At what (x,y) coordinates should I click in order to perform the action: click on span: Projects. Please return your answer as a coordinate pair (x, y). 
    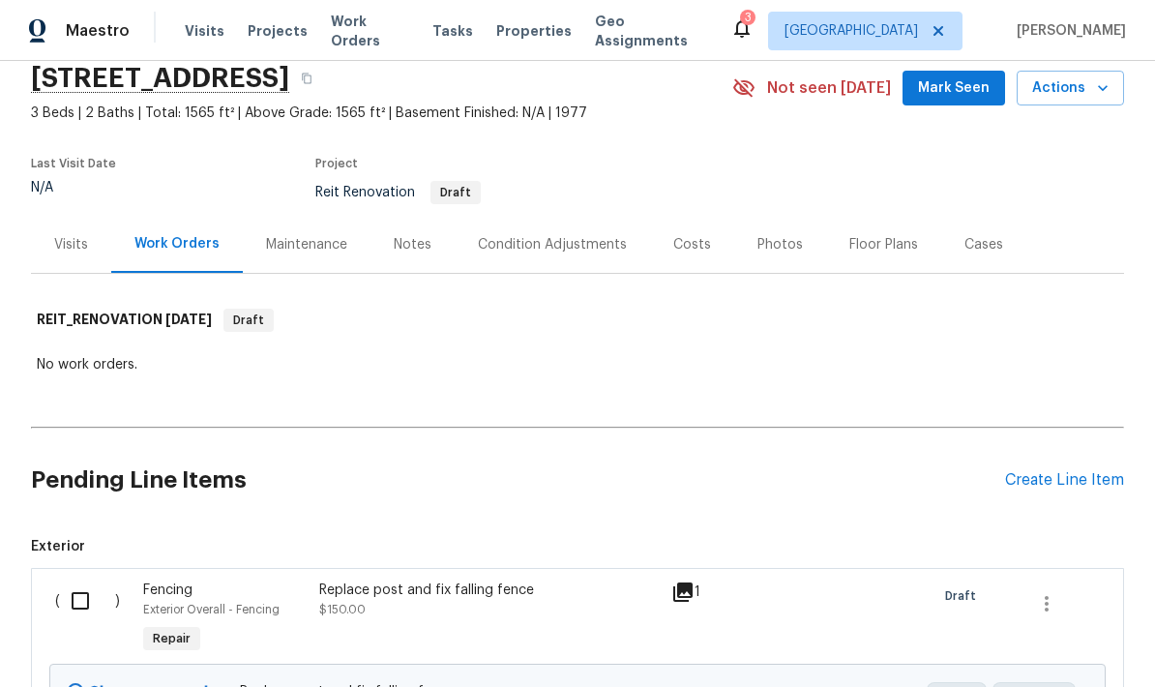
    Looking at the image, I should click on (278, 31).